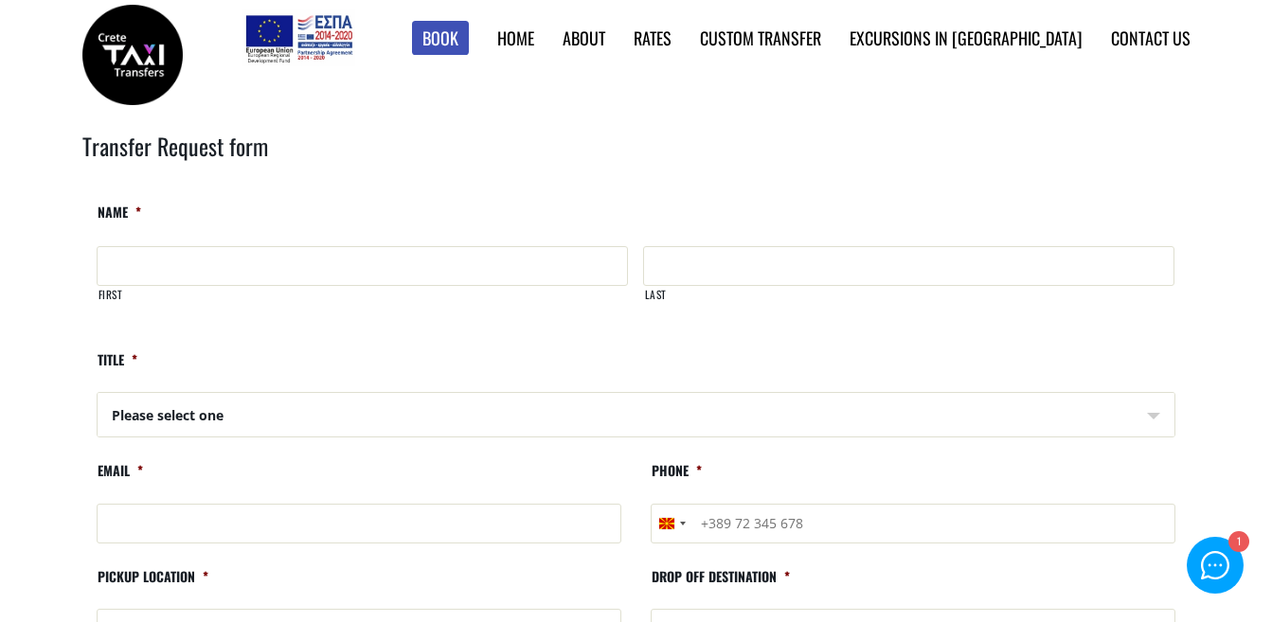 Image resolution: width=1272 pixels, height=622 pixels. Describe the element at coordinates (119, 478) in the screenshot. I see `label: Email` at that location.